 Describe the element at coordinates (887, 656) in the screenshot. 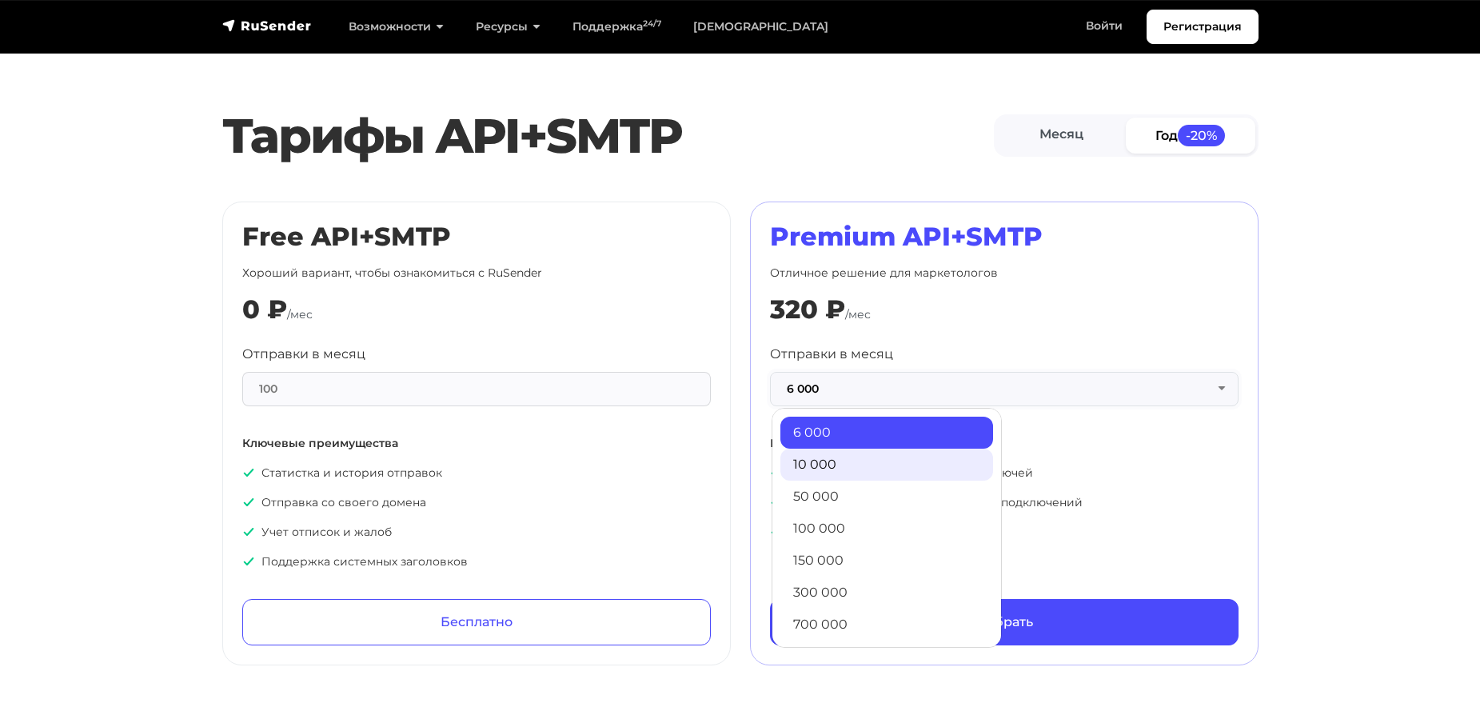

I see `a: 1 500 000` at that location.